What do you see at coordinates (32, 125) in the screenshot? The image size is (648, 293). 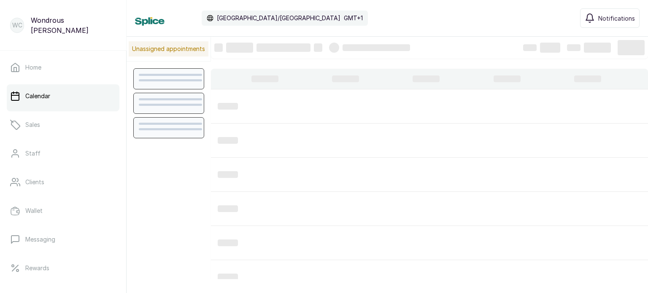 I see `p: Sales` at bounding box center [32, 125].